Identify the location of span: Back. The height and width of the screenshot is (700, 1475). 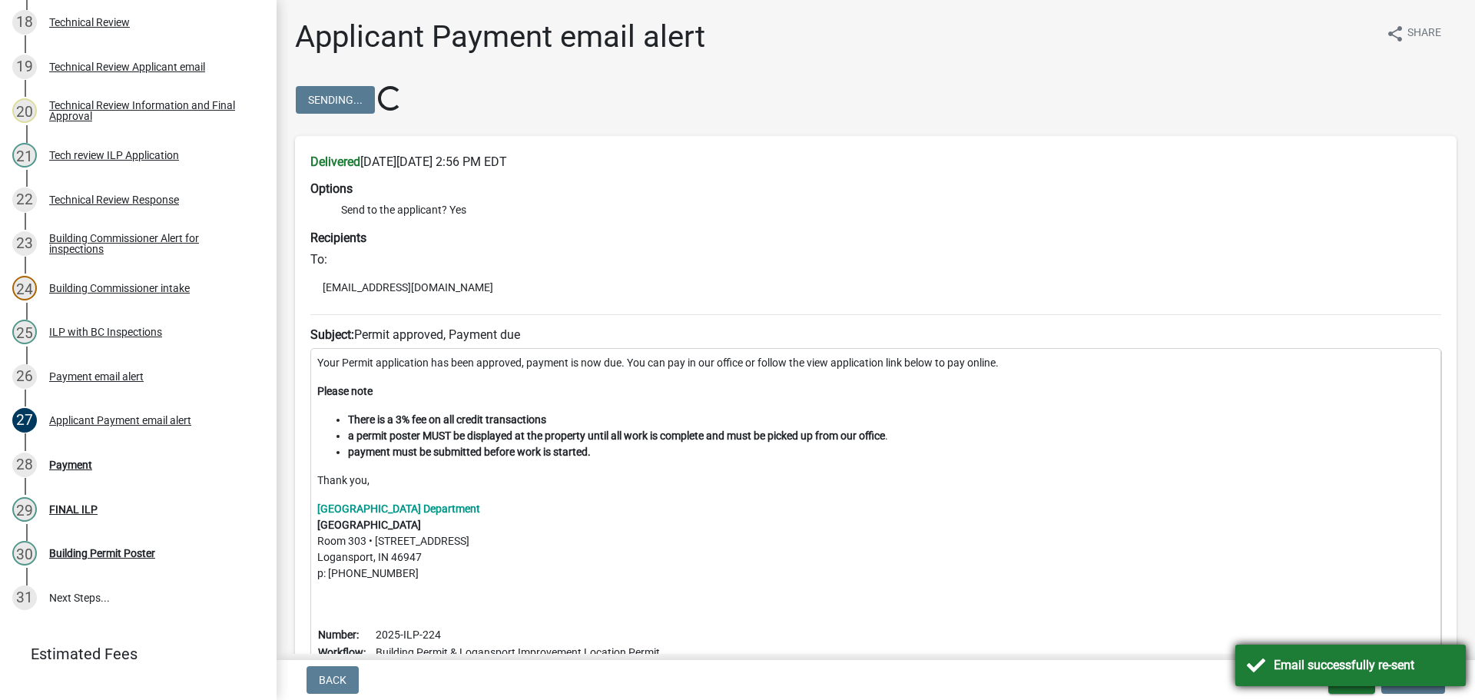
(333, 680).